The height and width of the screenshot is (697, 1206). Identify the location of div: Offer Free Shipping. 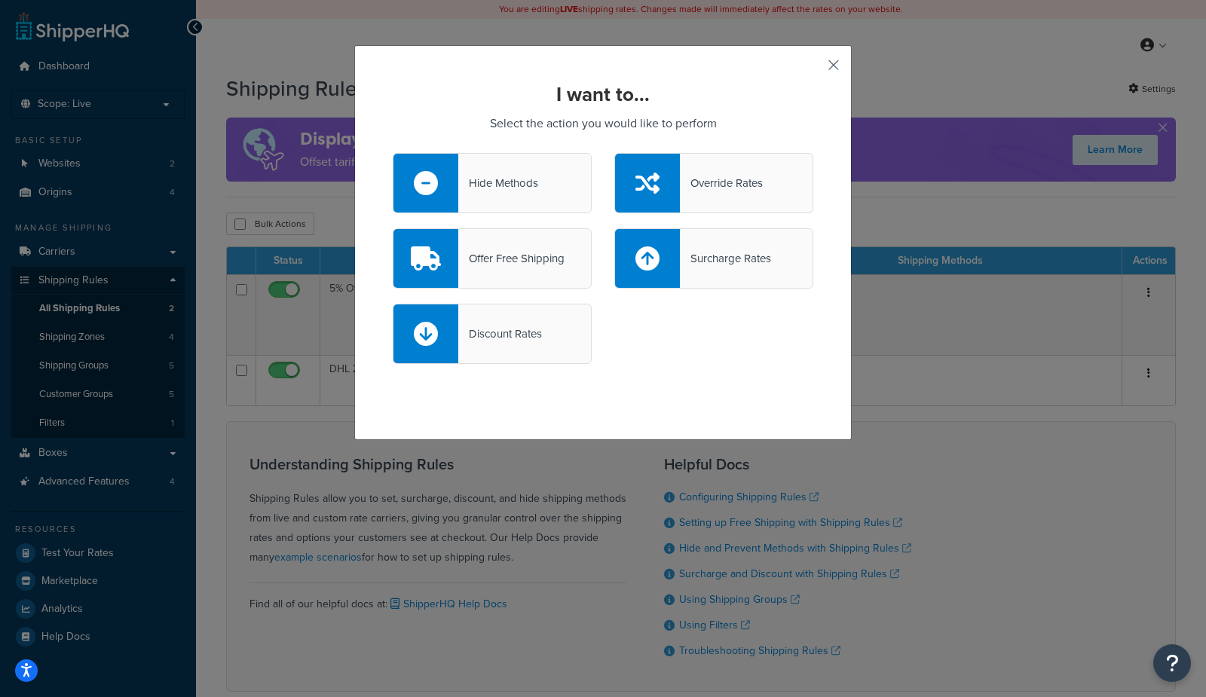
(511, 258).